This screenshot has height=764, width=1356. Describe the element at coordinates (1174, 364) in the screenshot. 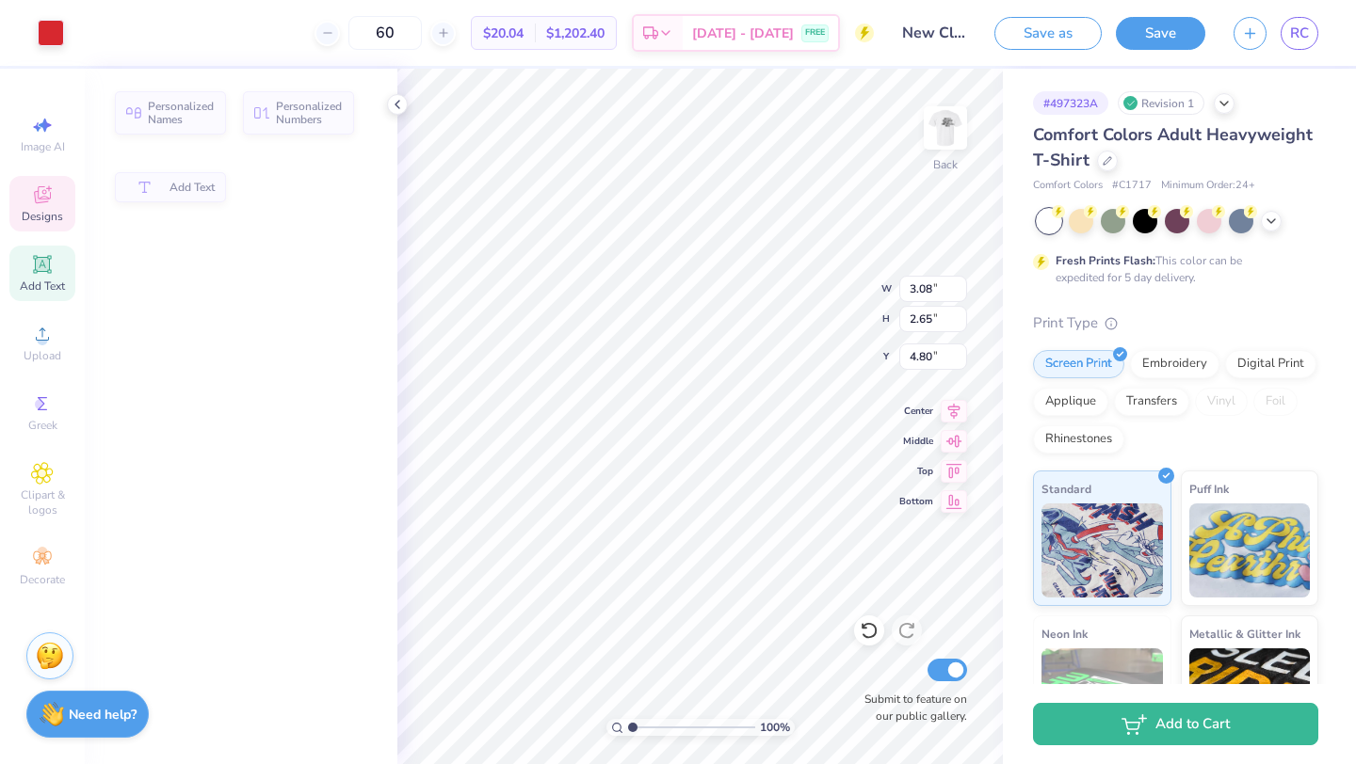

I see `div: Embroidery` at that location.